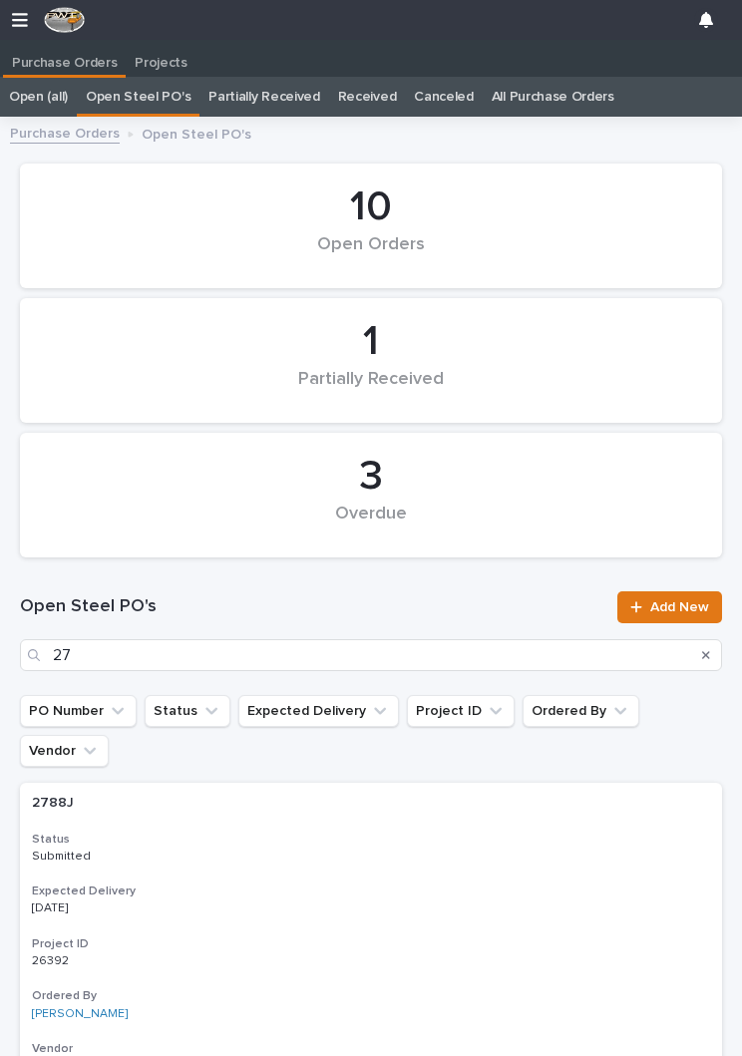 The height and width of the screenshot is (1056, 742). I want to click on h3: Expected Delivery, so click(371, 892).